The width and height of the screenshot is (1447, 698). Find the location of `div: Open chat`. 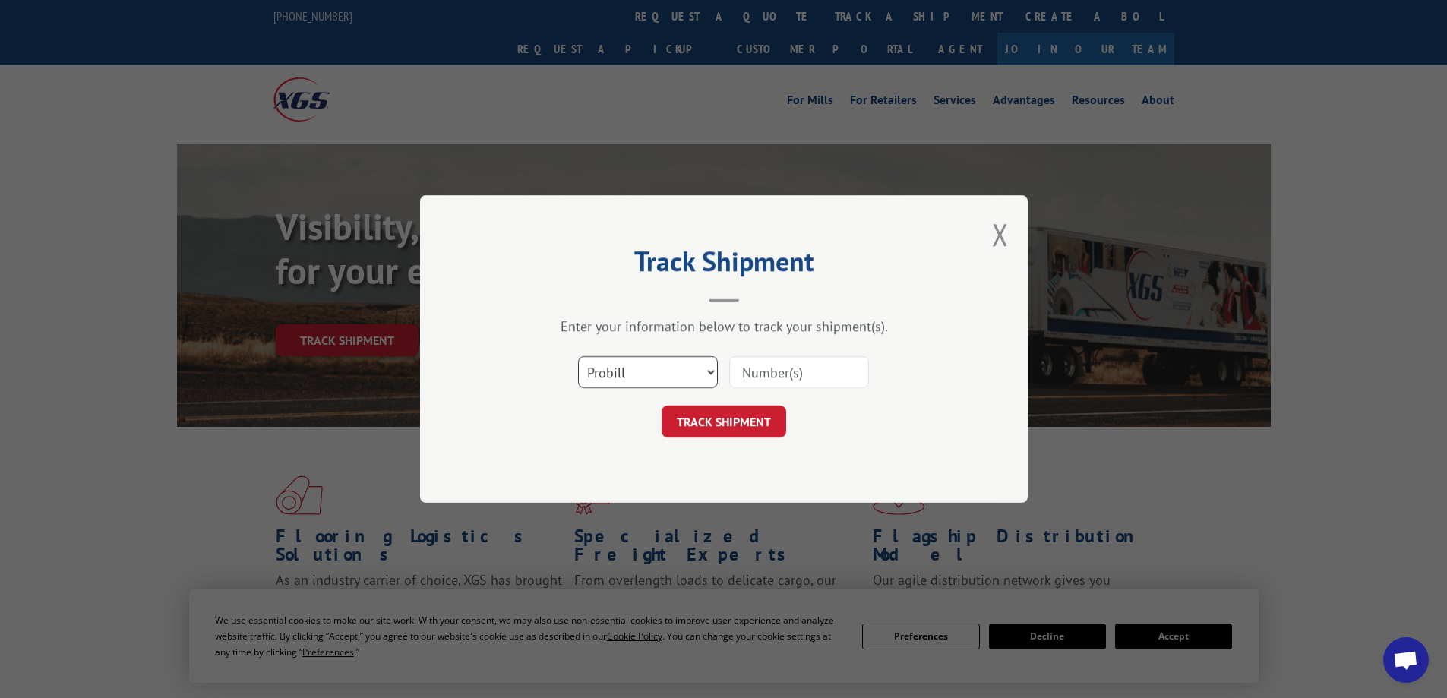

div: Open chat is located at coordinates (1406, 660).